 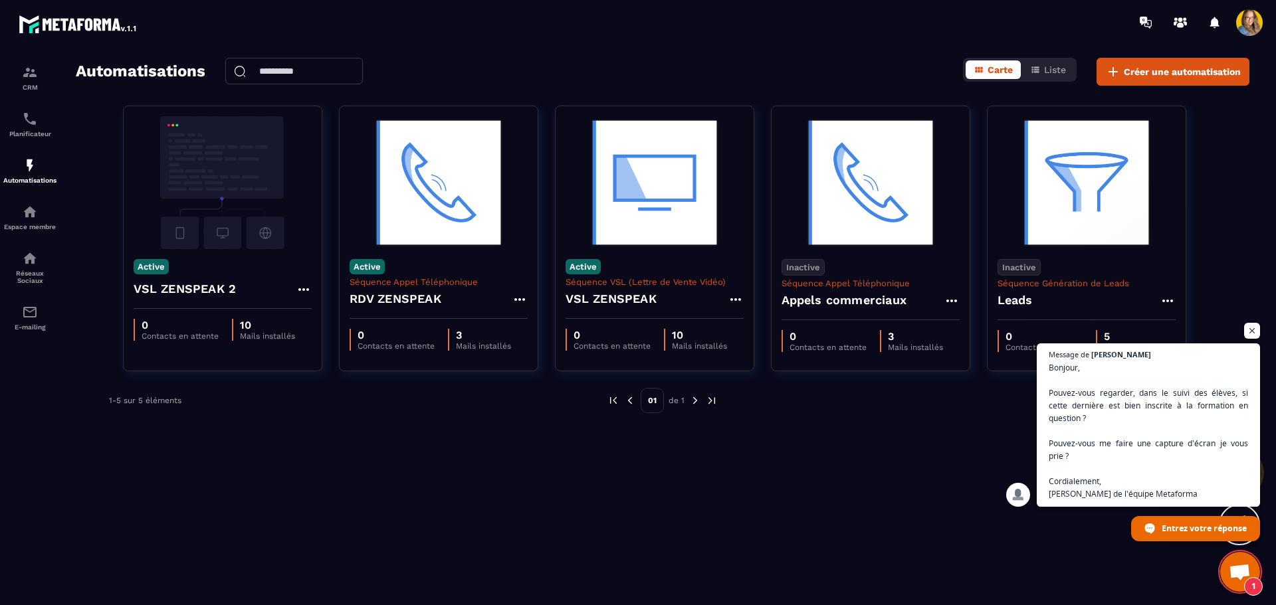 What do you see at coordinates (30, 87) in the screenshot?
I see `p: CRM` at bounding box center [30, 87].